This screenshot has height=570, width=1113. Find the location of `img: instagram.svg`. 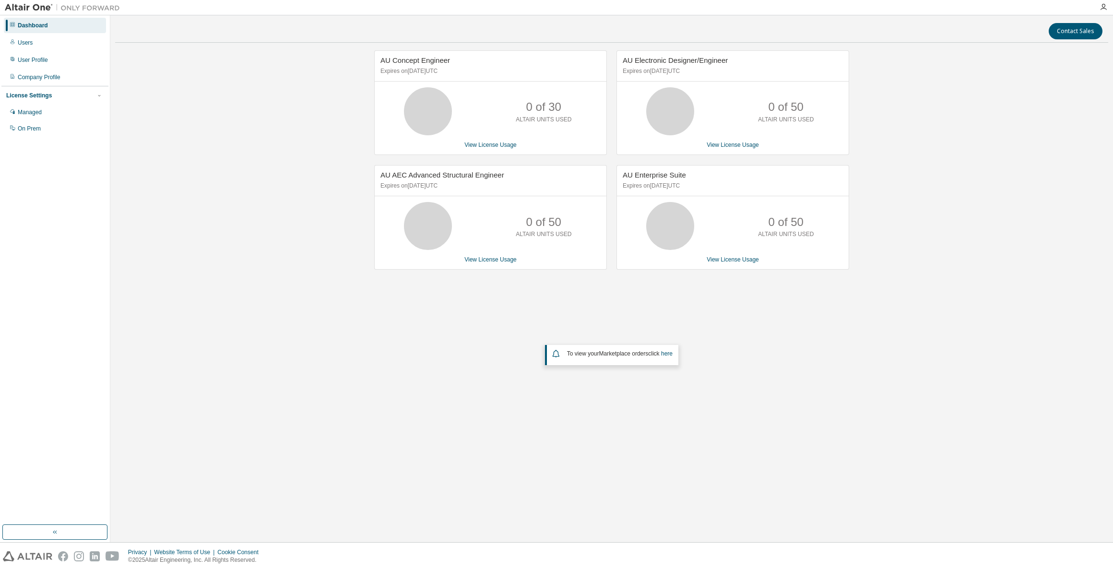

img: instagram.svg is located at coordinates (79, 556).